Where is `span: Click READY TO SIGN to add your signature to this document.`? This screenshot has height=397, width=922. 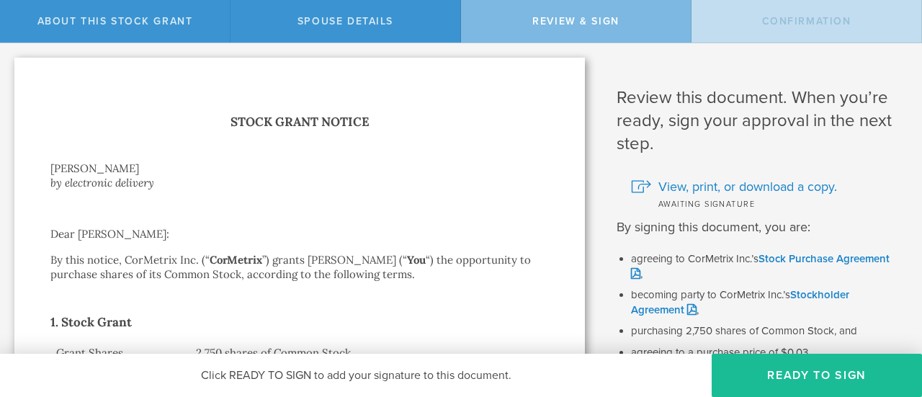
span: Click READY TO SIGN to add your signature to this document. is located at coordinates (356, 375).